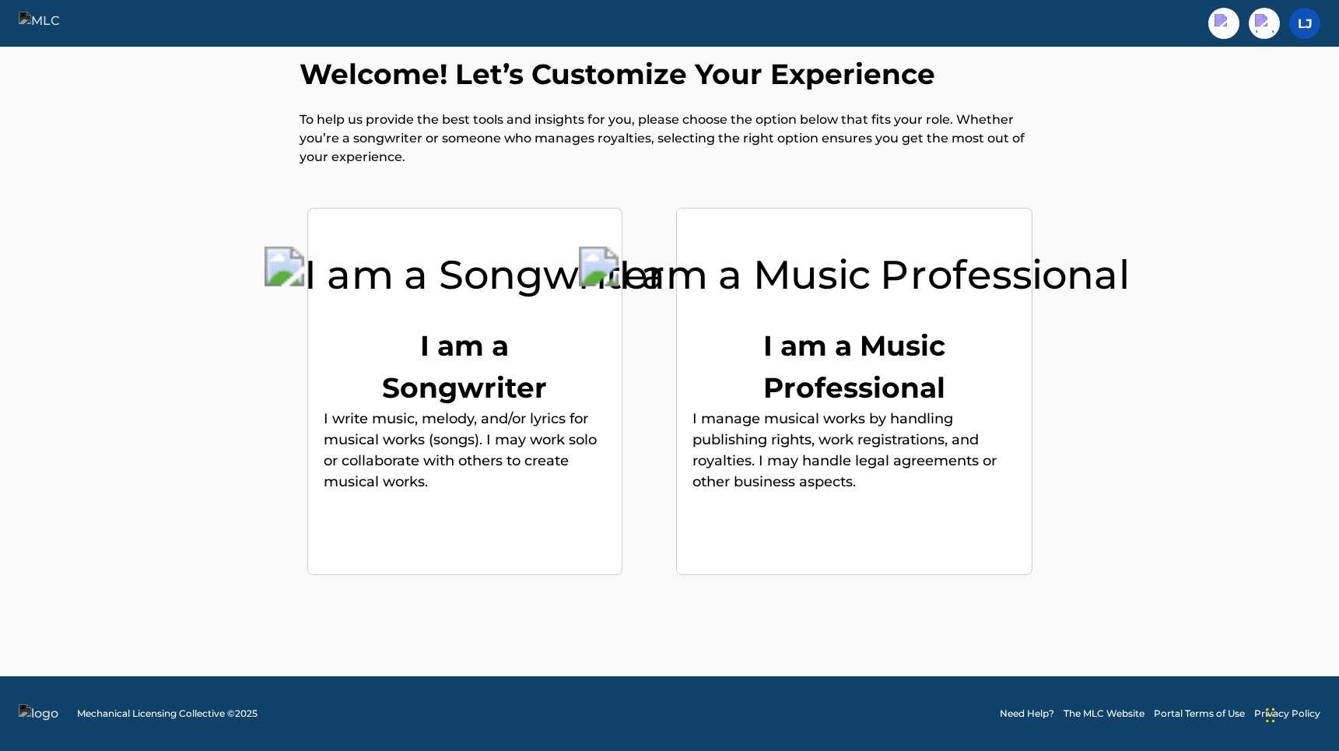 The height and width of the screenshot is (751, 1339). Describe the element at coordinates (1305, 23) in the screenshot. I see `div: User Menu` at that location.